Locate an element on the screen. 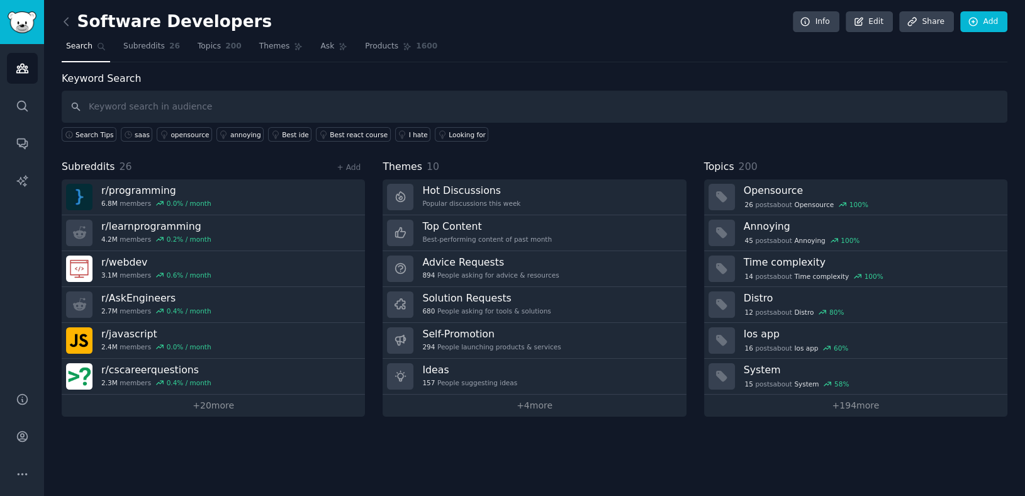 The height and width of the screenshot is (496, 1025). span: Search Tips is located at coordinates (94, 135).